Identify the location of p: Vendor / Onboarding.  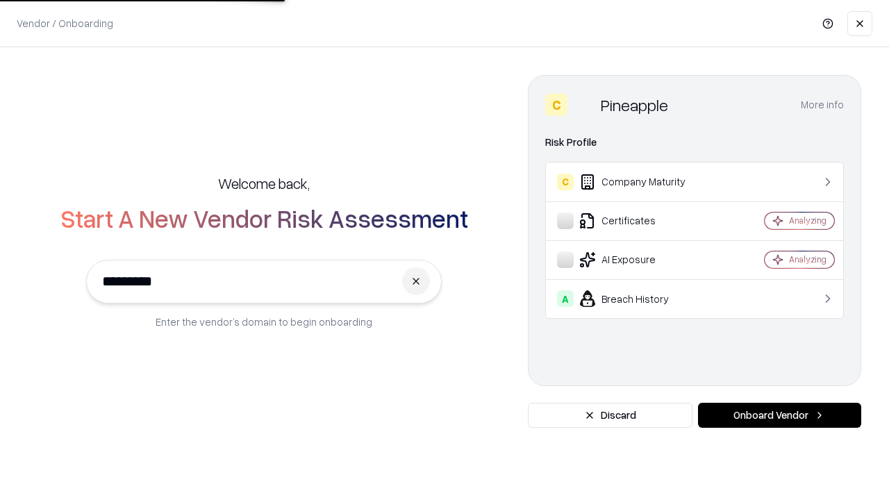
(65, 23).